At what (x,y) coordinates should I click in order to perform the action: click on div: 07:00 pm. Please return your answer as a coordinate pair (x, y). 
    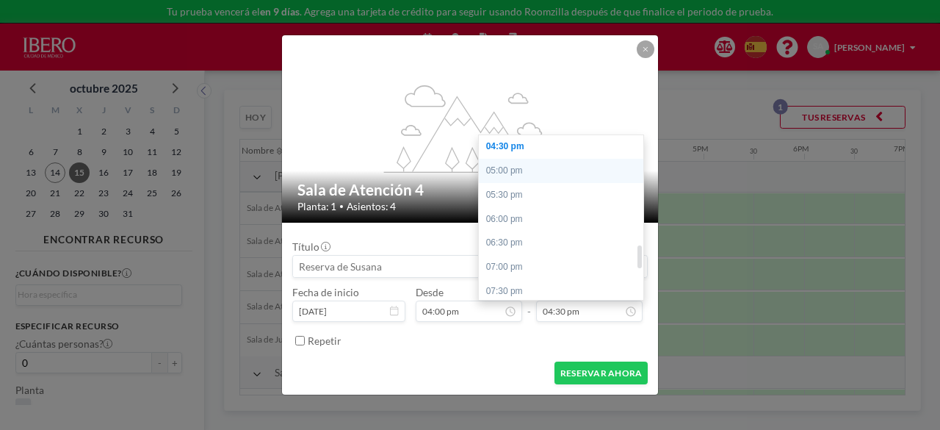
    Looking at the image, I should click on (565, 267).